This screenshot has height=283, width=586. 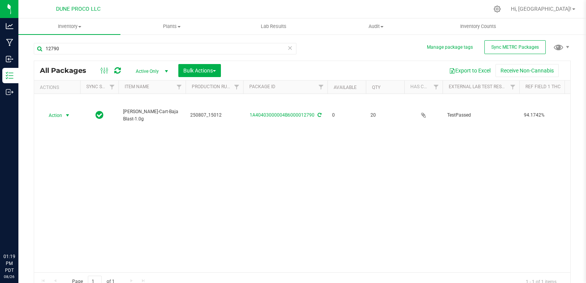 What do you see at coordinates (515, 47) in the screenshot?
I see `span: Sync METRC Packages` at bounding box center [515, 47].